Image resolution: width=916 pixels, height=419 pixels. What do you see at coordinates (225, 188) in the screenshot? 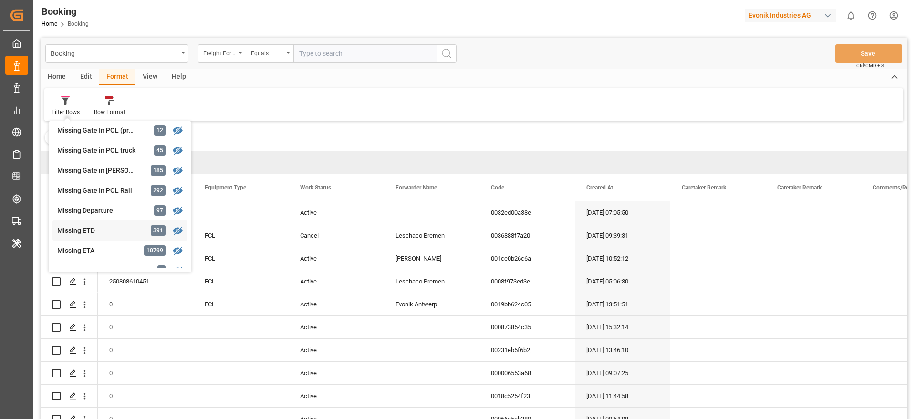
I see `span: Equipment Type` at bounding box center [225, 188].